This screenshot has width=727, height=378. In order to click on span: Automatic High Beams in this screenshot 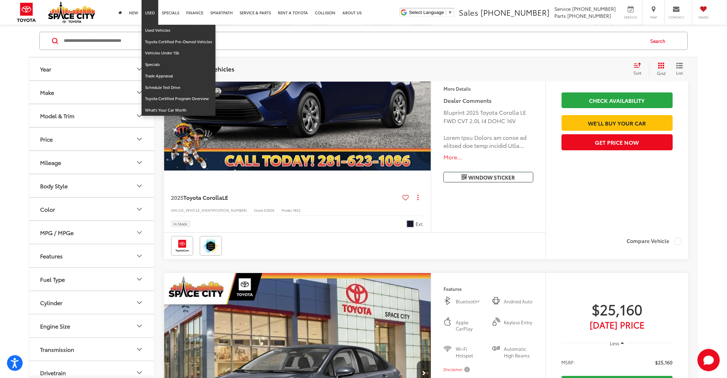, I will do `click(518, 352)`.